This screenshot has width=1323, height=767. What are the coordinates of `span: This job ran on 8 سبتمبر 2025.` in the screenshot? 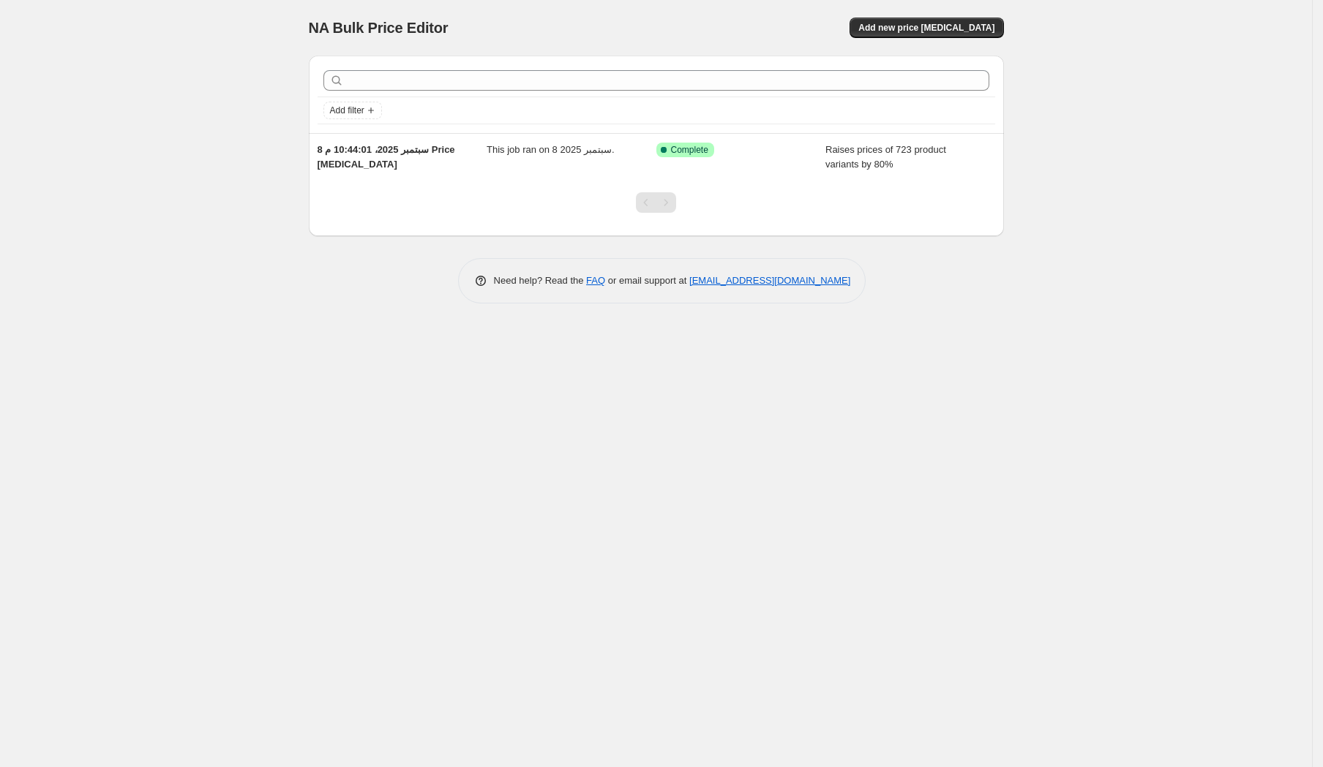 It's located at (550, 149).